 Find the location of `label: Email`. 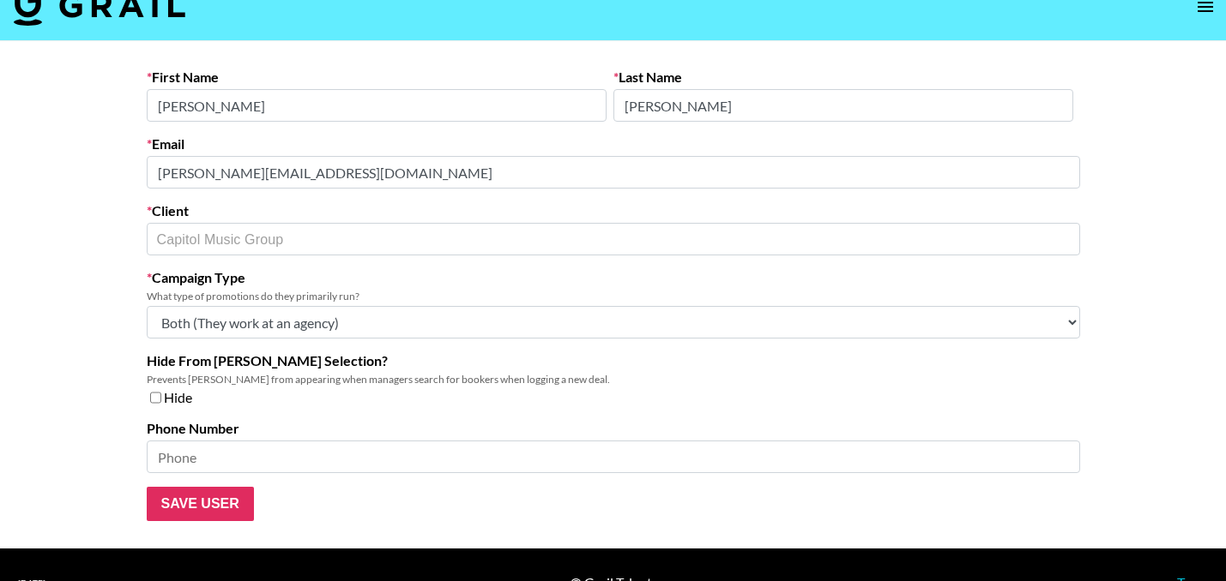

label: Email is located at coordinates (613, 144).